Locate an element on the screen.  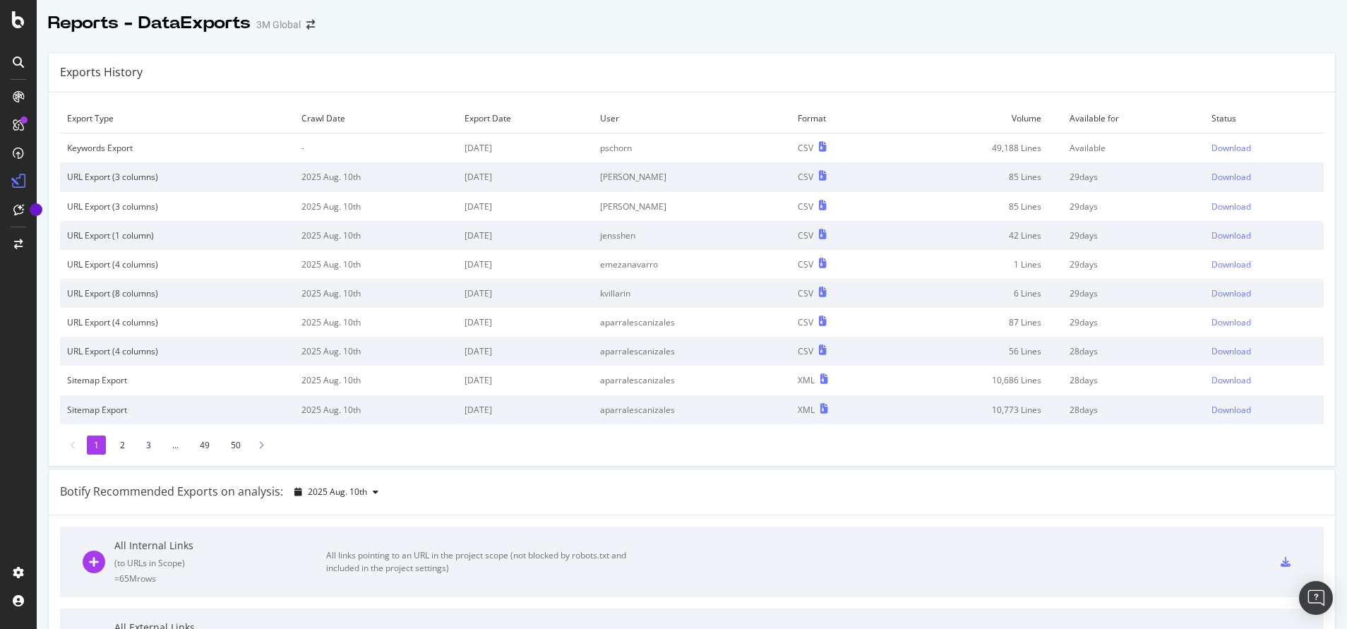
li: 49 is located at coordinates (205, 445).